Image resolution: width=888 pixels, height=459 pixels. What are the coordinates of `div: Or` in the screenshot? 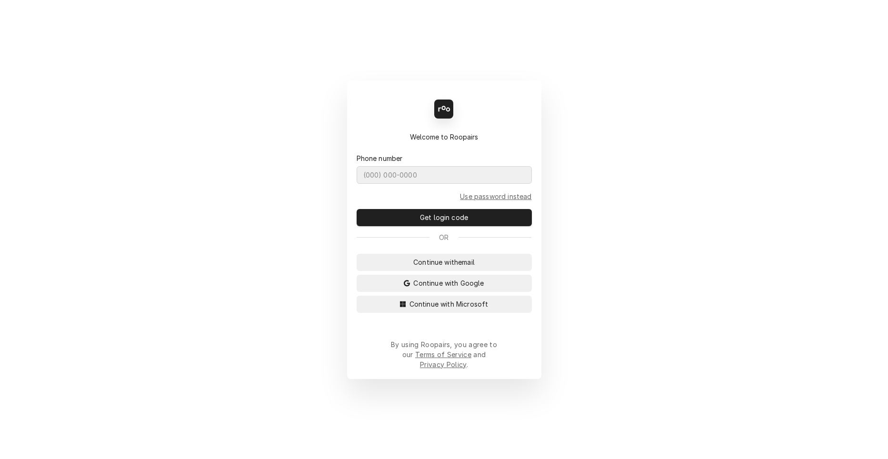 It's located at (444, 237).